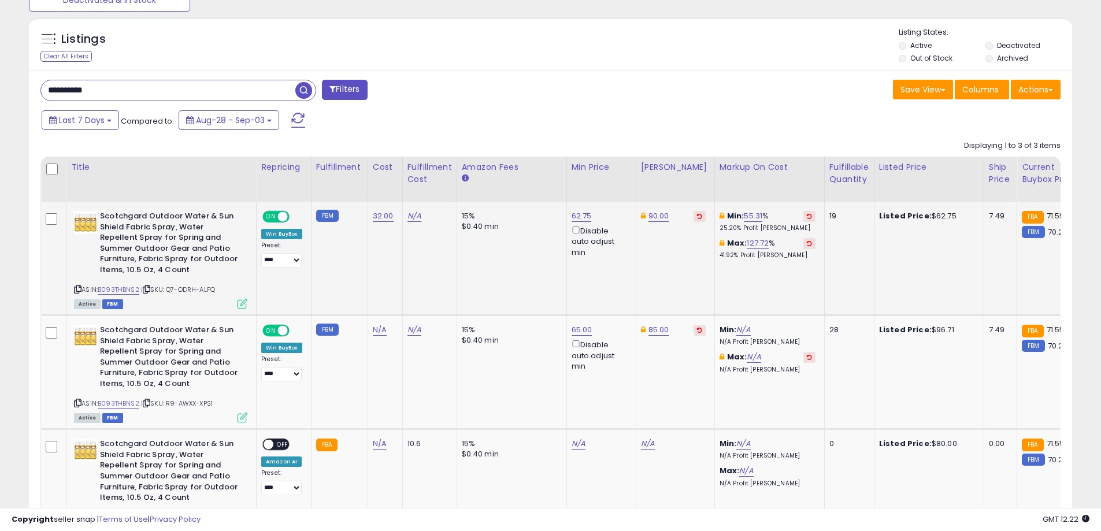  What do you see at coordinates (847, 330) in the screenshot?
I see `div: 28` at bounding box center [847, 330].